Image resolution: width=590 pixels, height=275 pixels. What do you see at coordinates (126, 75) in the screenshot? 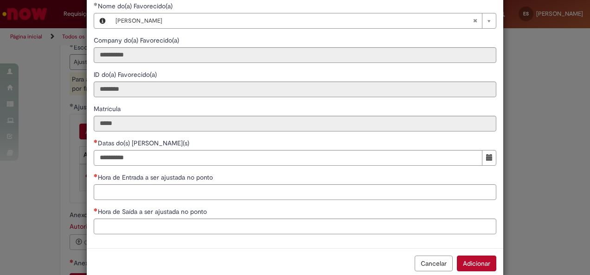
I see `span: Somente leitura - ID do(a) Favorecido(a)` at bounding box center [126, 75].